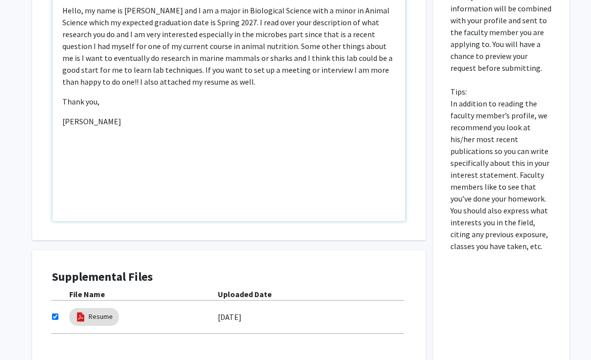  I want to click on a: Resume, so click(100, 316).